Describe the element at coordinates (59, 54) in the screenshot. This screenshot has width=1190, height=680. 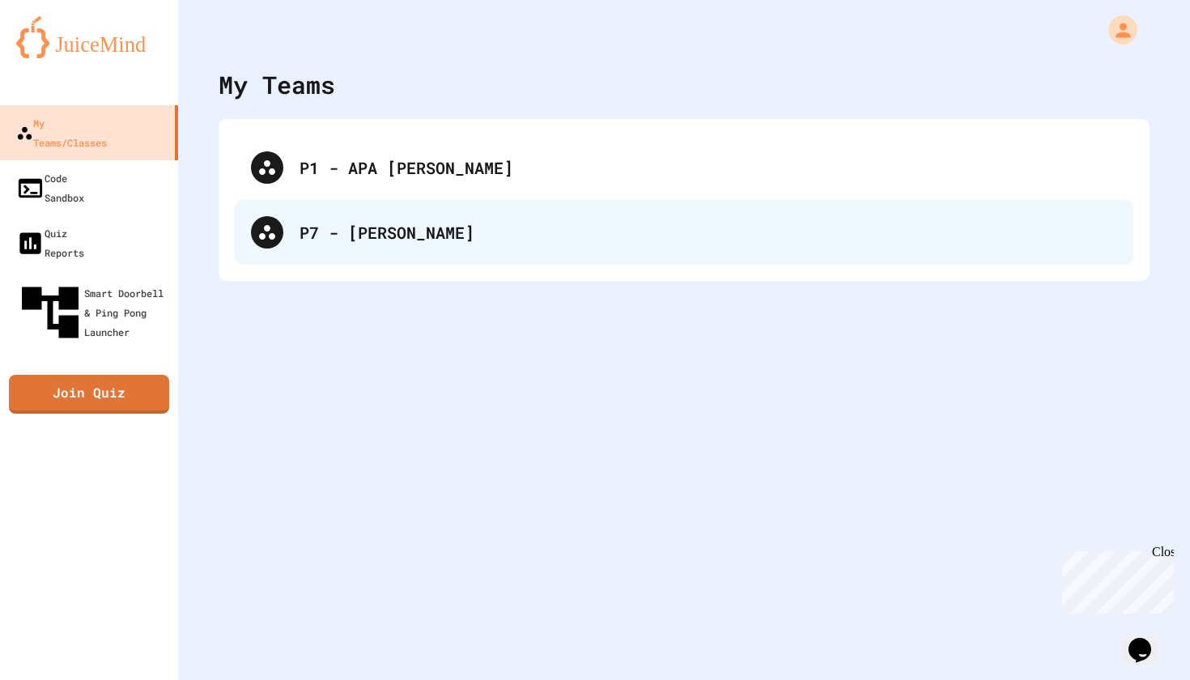
I see `div: Chat with us now!Close` at that location.